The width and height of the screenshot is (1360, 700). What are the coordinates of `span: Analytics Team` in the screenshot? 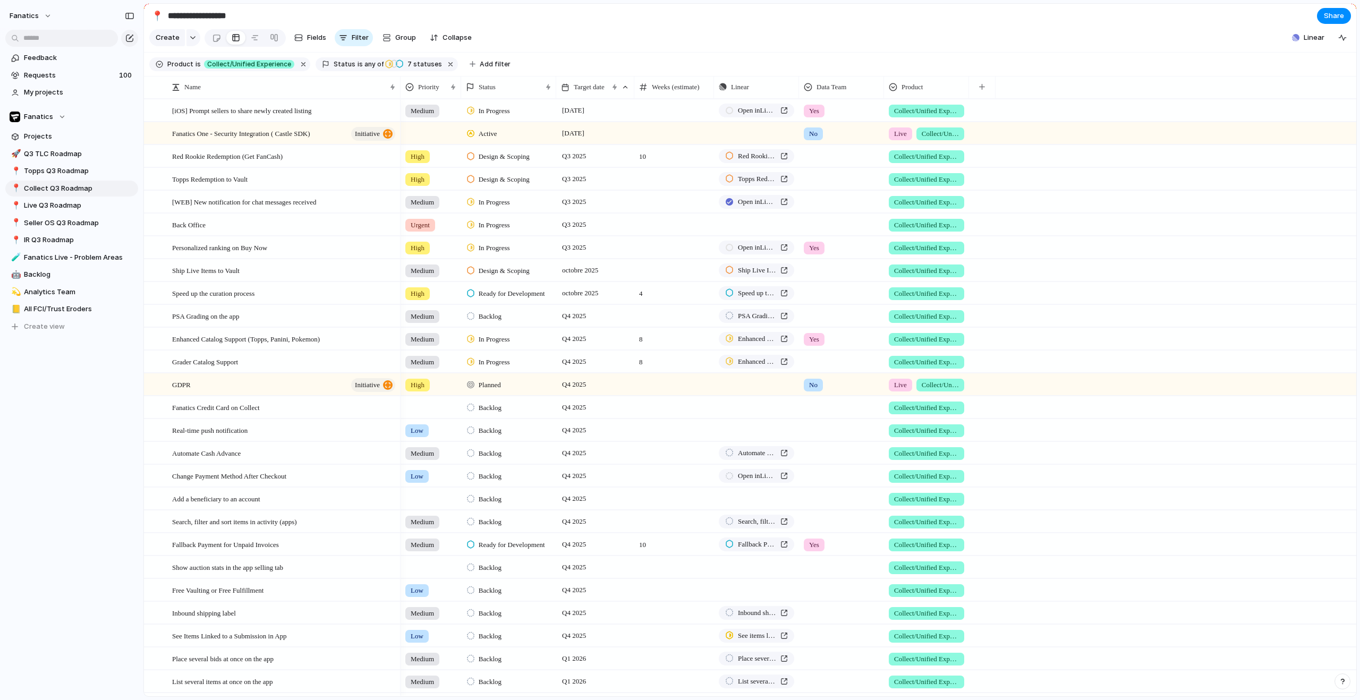 It's located at (79, 292).